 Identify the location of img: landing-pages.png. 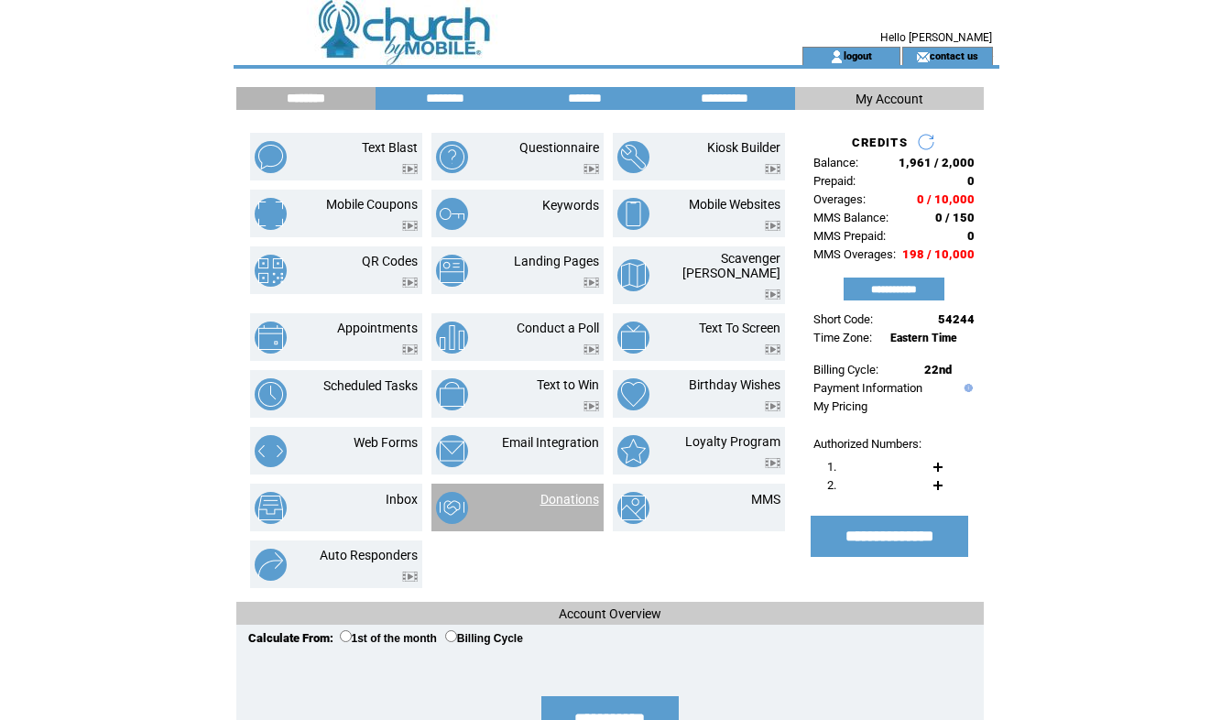
(452, 270).